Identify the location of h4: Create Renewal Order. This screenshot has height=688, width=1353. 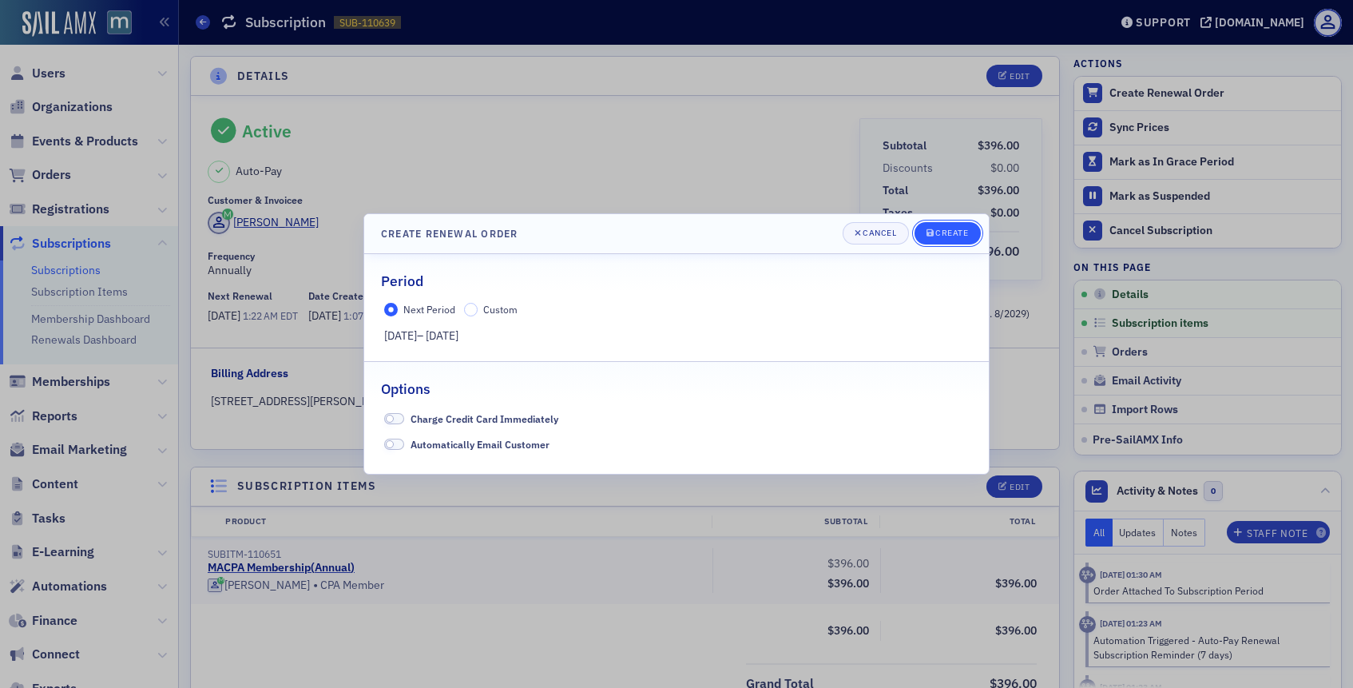
(450, 233).